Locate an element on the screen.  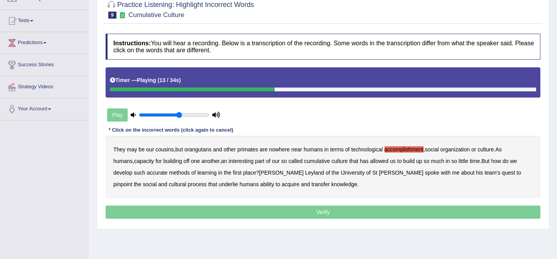
small: Exam occurring question is located at coordinates (122, 15).